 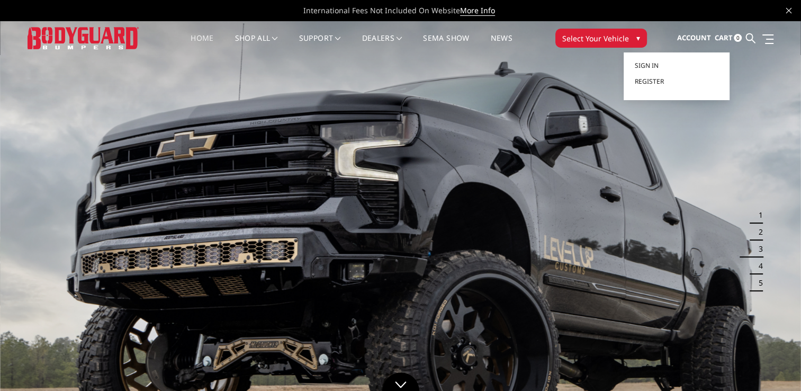 What do you see at coordinates (646, 65) in the screenshot?
I see `span: Sign in` at bounding box center [646, 65].